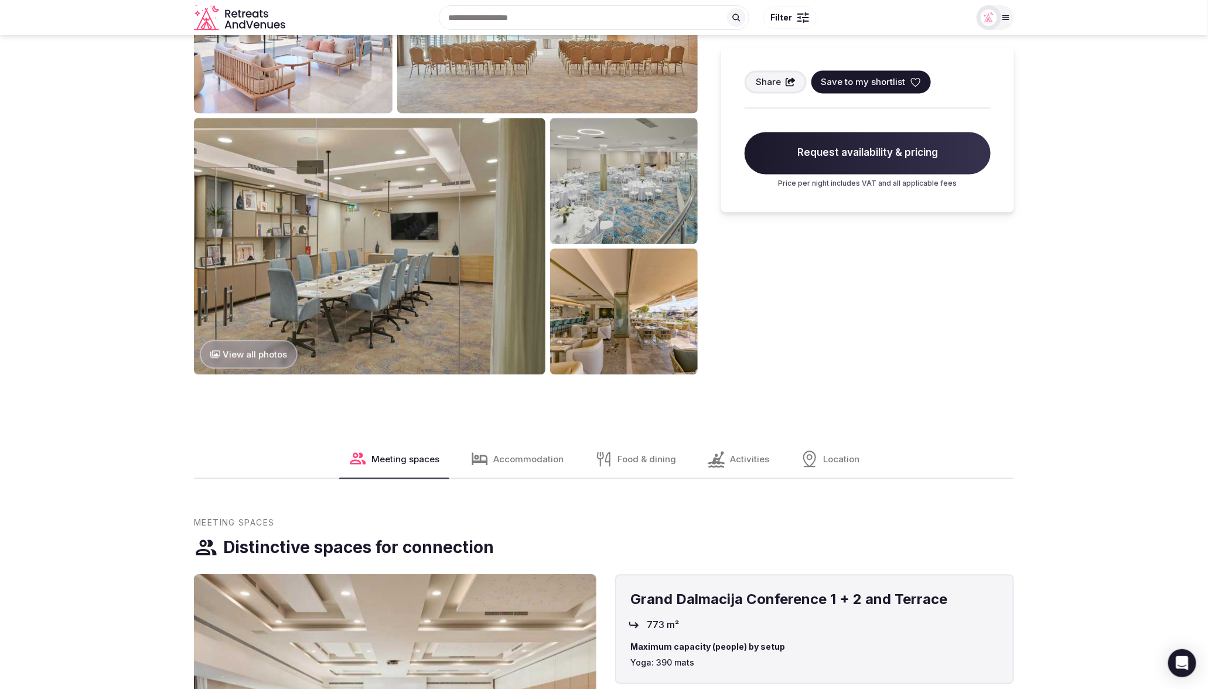 The height and width of the screenshot is (689, 1208). Describe the element at coordinates (241, 18) in the screenshot. I see `svg: Retreats and Venues company logo` at that location.